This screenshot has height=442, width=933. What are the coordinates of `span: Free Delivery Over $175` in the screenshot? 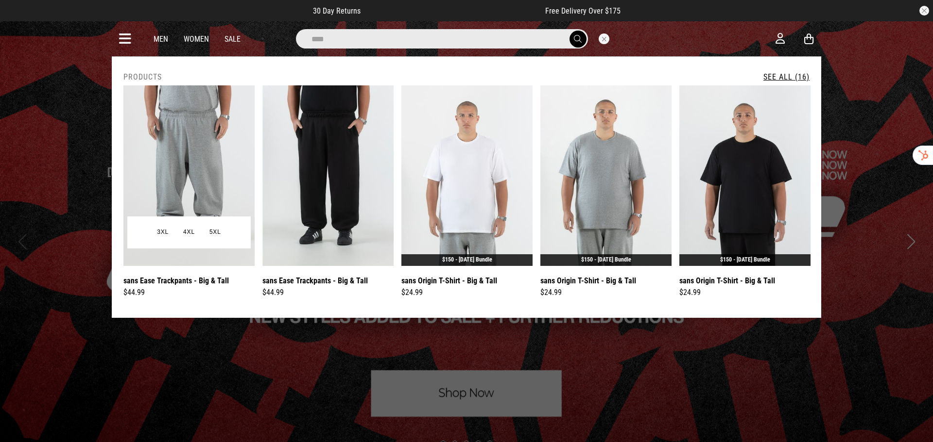 It's located at (582, 11).